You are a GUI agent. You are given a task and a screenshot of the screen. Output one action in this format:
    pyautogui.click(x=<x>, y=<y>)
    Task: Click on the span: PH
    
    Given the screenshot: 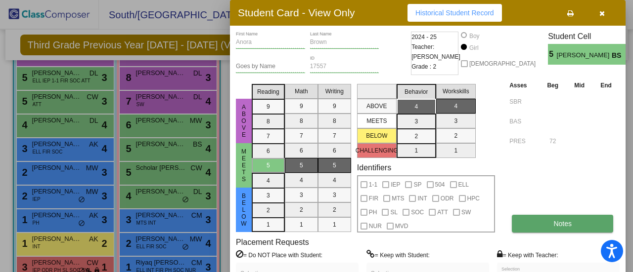 What is the action you would take?
    pyautogui.click(x=373, y=213)
    